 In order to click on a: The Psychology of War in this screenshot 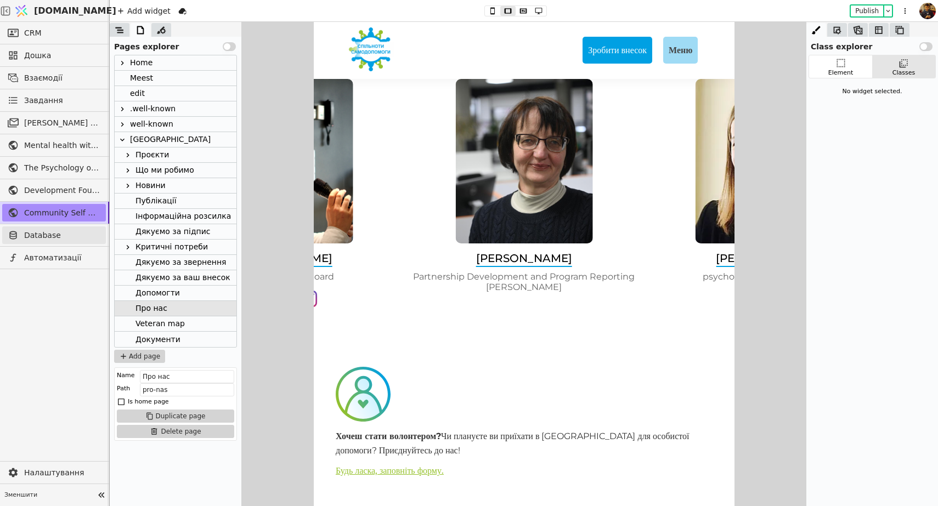, I will do `click(54, 168)`.